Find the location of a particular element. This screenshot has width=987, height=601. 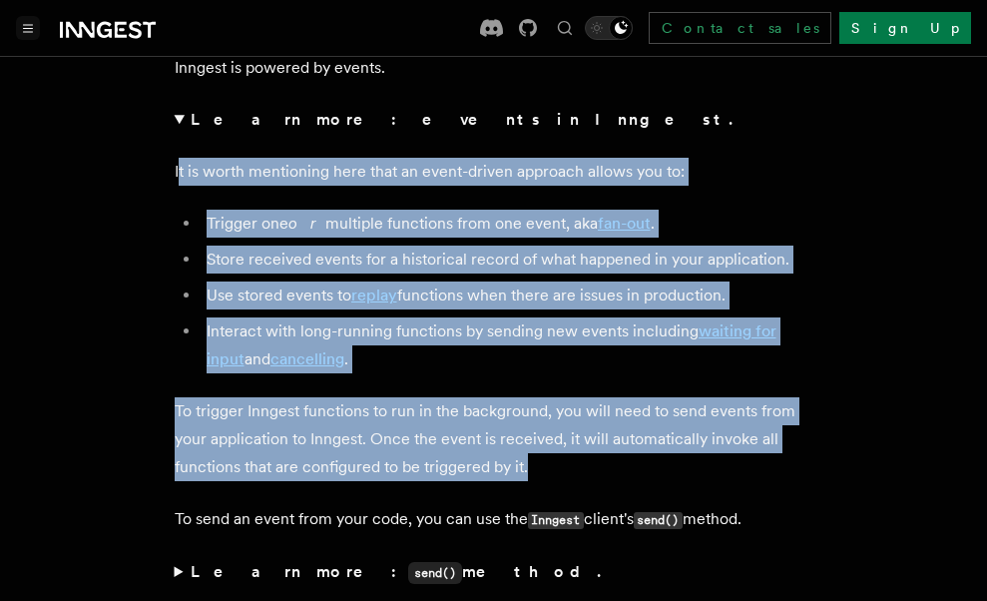

a: Contact sales is located at coordinates (739, 28).